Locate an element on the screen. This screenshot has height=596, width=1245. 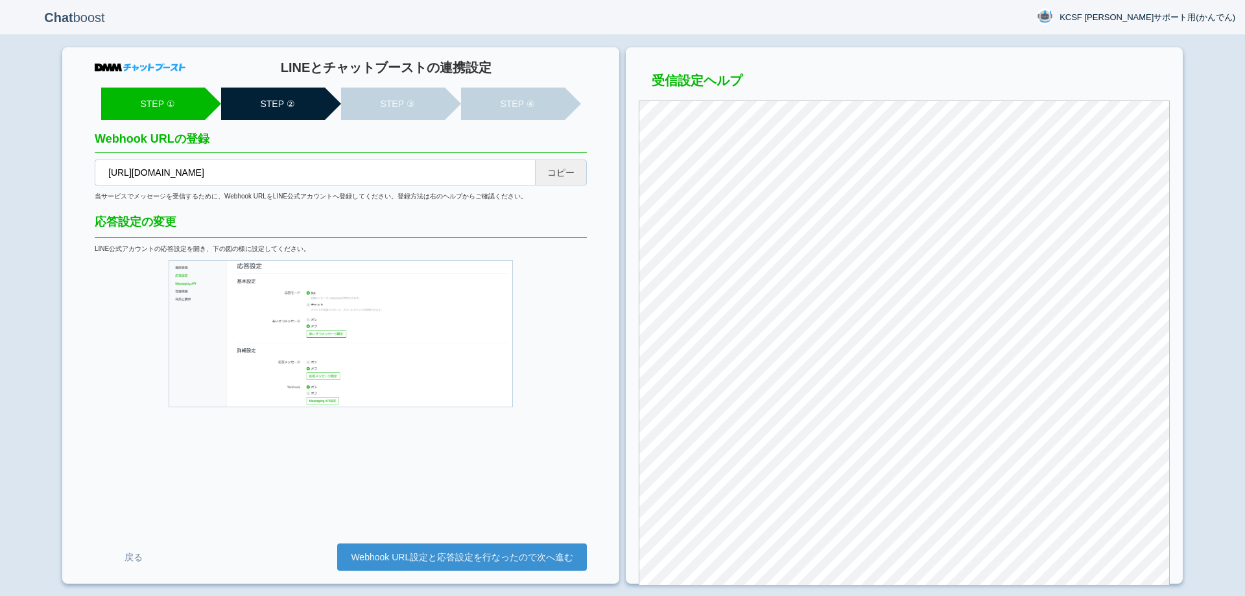
p: boost is located at coordinates (75, 18).